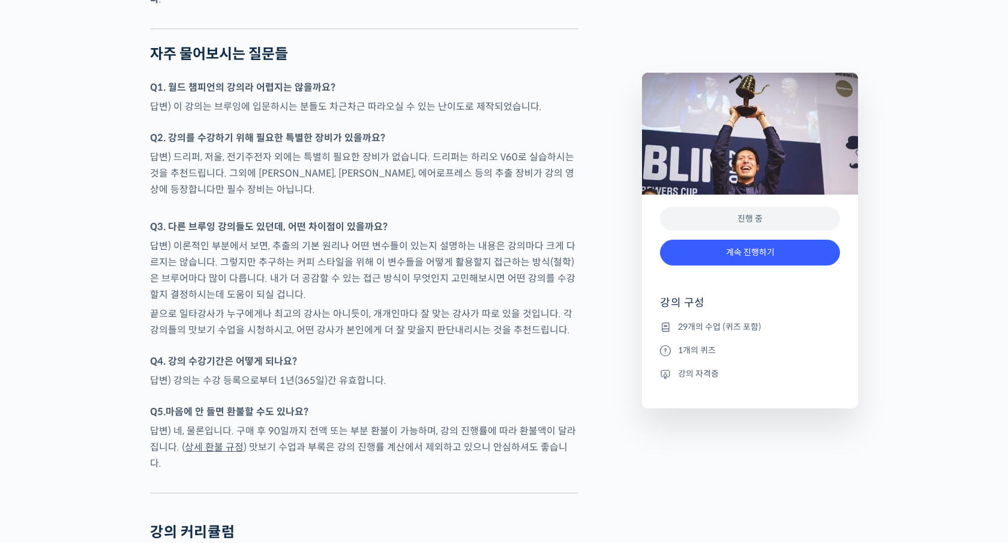 The height and width of the screenshot is (543, 1008). What do you see at coordinates (193, 403) in the screenshot?
I see `span: 설정` at bounding box center [193, 403].